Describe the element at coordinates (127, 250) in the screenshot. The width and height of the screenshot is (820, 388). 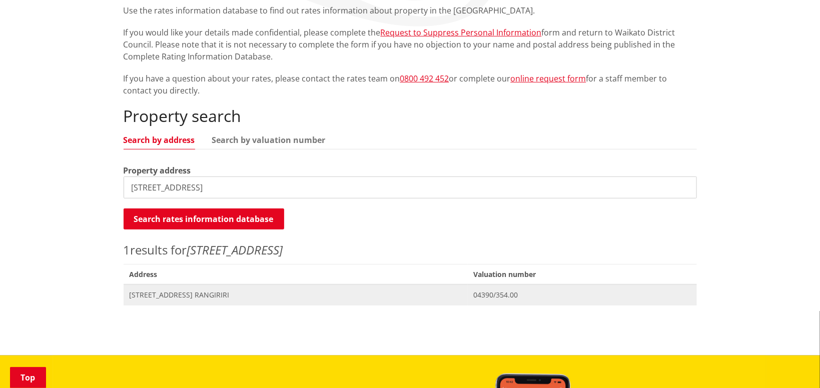
I see `span: 1` at that location.